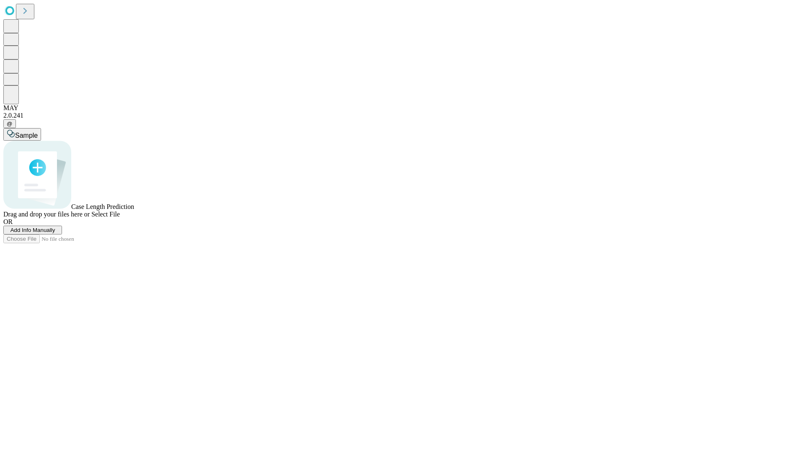 The image size is (801, 453). What do you see at coordinates (106, 214) in the screenshot?
I see `span: Select File` at bounding box center [106, 214].